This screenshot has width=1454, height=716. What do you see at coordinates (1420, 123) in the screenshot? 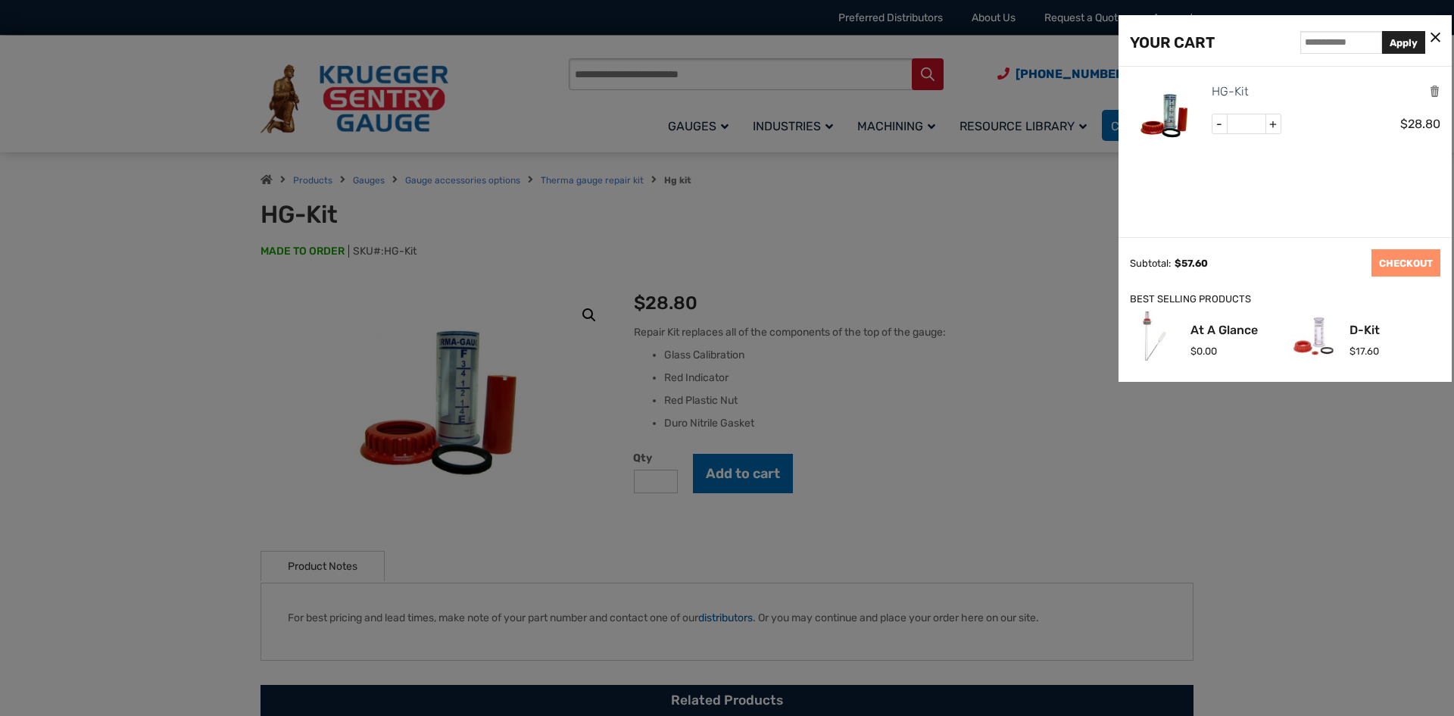
I see `span: 28.80` at bounding box center [1420, 123].